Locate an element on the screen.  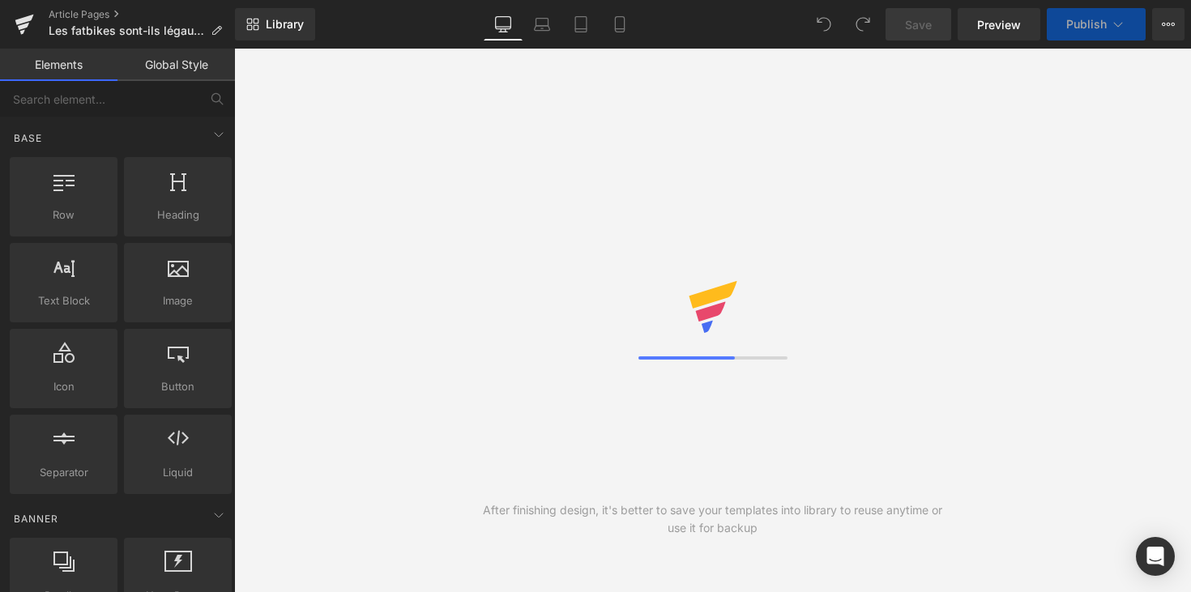
a: Preview is located at coordinates (999, 24).